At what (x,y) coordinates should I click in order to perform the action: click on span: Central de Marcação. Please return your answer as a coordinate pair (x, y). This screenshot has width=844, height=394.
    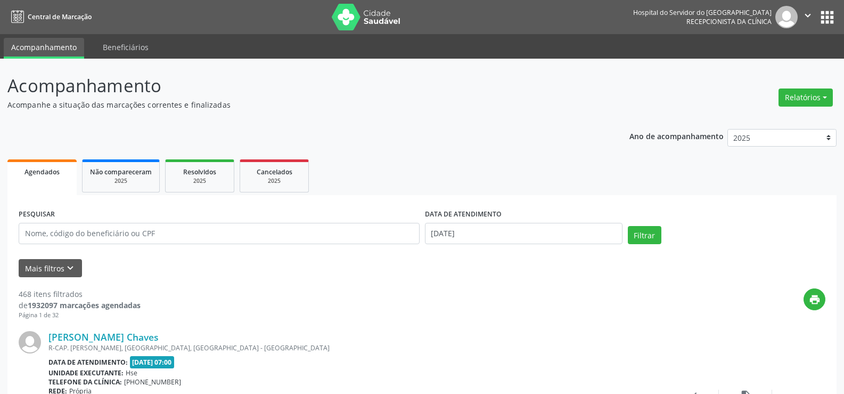
    Looking at the image, I should click on (60, 17).